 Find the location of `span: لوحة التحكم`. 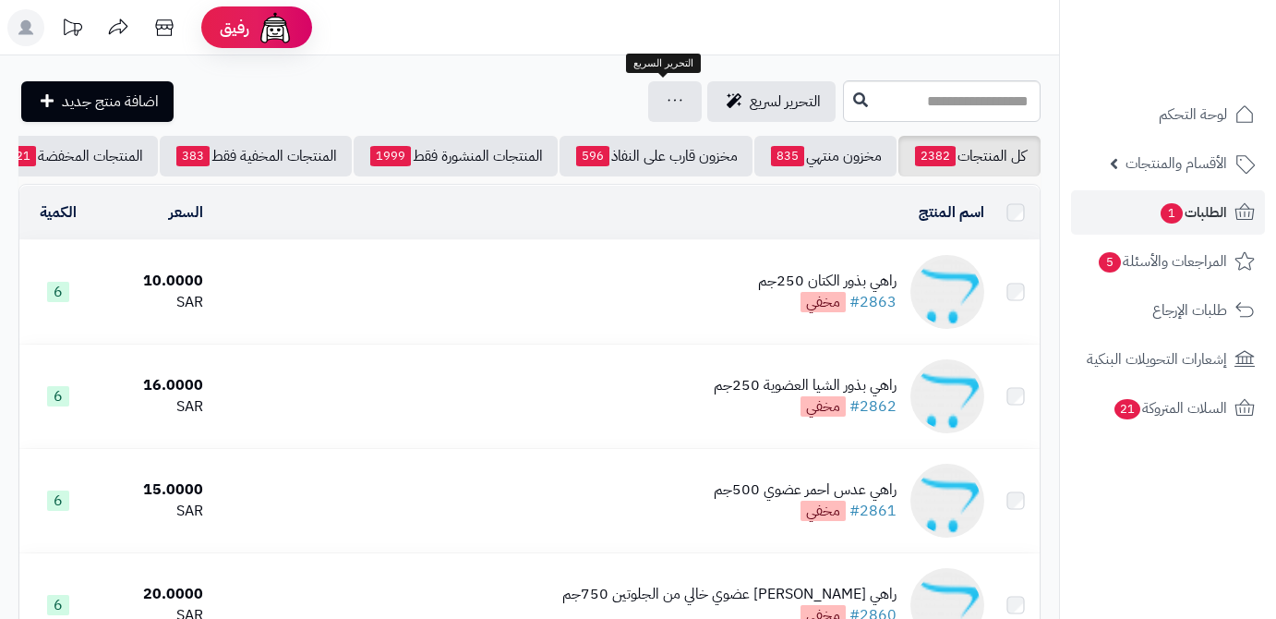

span: لوحة التحكم is located at coordinates (1193, 114).